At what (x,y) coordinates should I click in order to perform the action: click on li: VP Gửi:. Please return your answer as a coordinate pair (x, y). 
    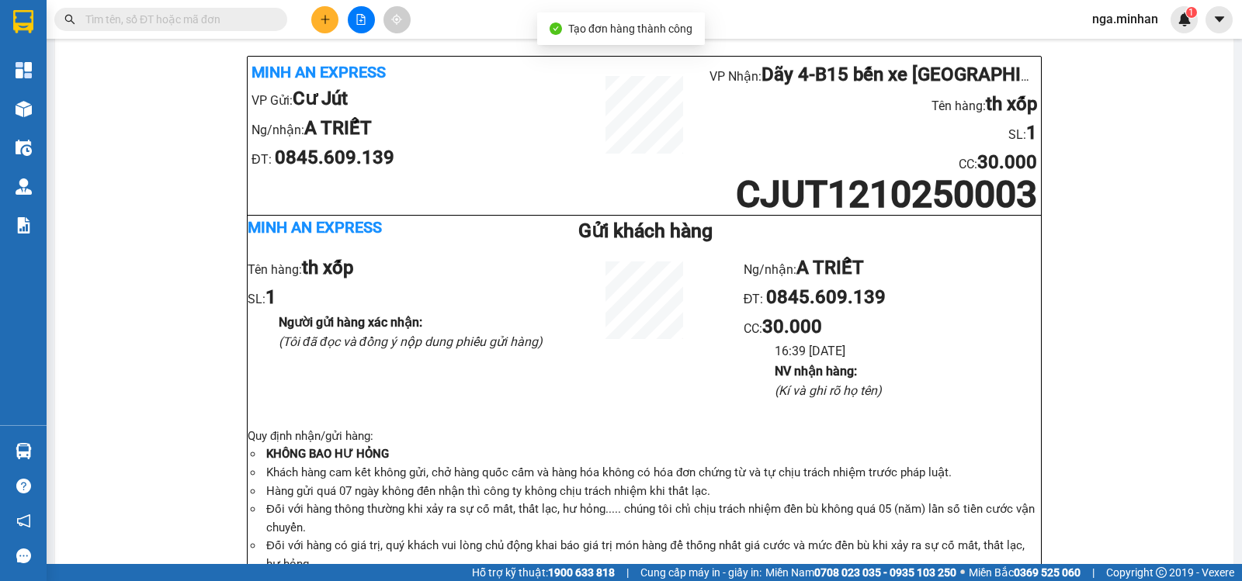
    Looking at the image, I should click on (415, 99).